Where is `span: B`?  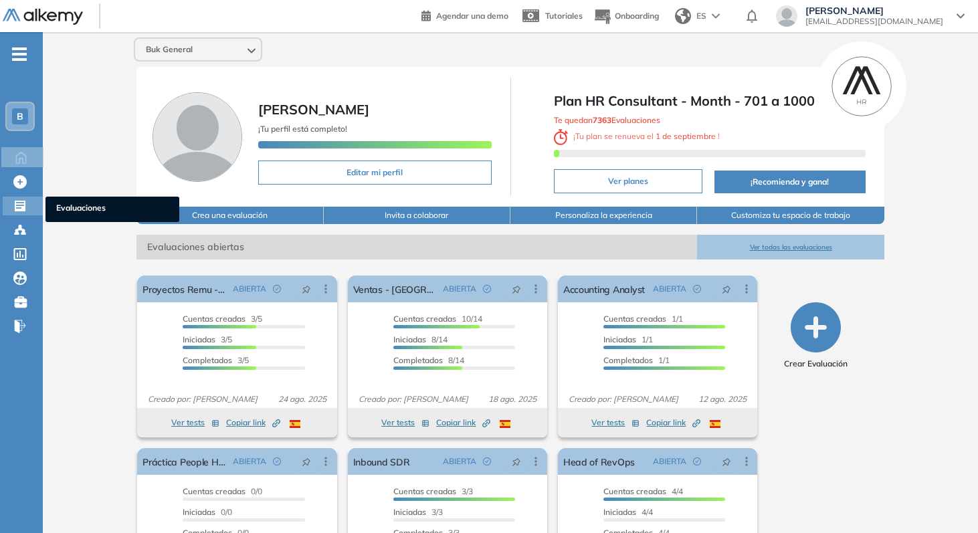
span: B is located at coordinates (20, 116).